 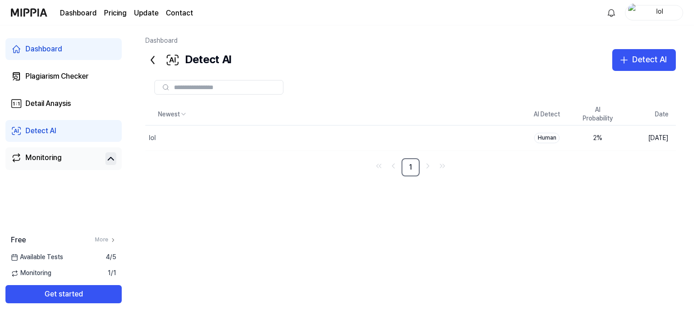 I want to click on button: Detect AI, so click(x=644, y=60).